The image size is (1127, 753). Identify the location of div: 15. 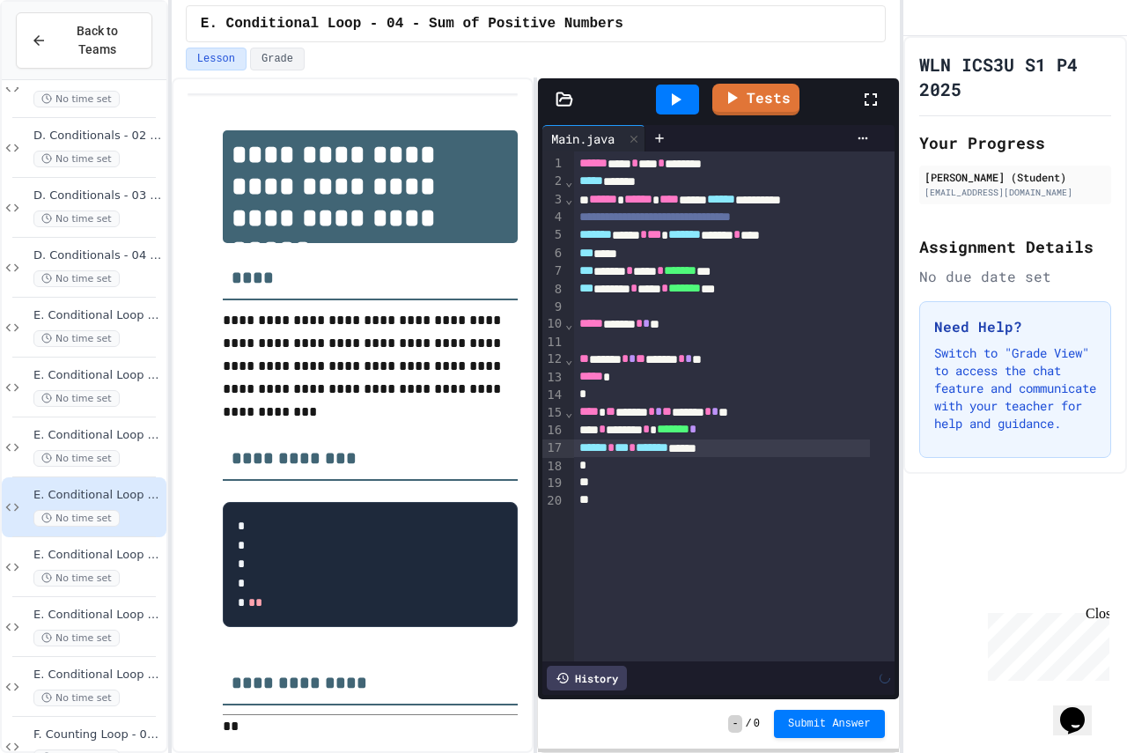
(553, 413).